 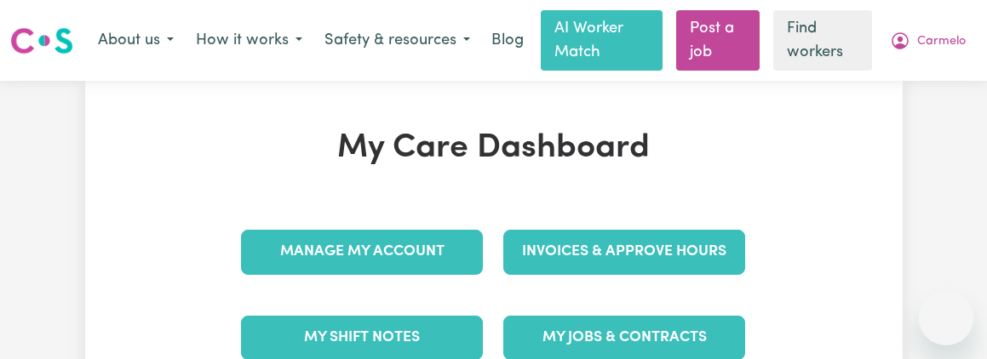 I want to click on a: Careseekers logo, so click(x=42, y=41).